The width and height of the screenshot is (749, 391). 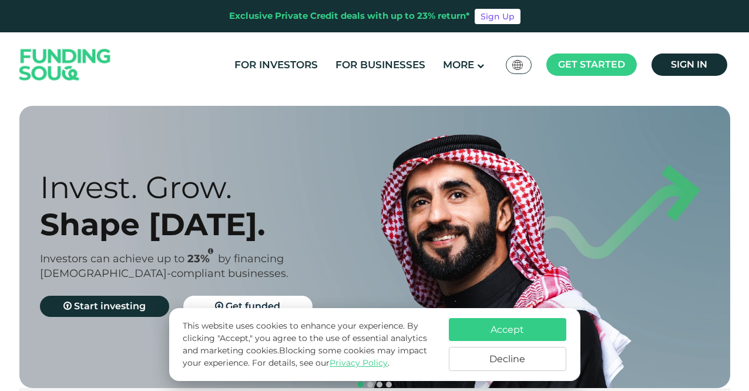 I want to click on div: Exclusive Private Credit deals with up to 23% return*, so click(x=350, y=16).